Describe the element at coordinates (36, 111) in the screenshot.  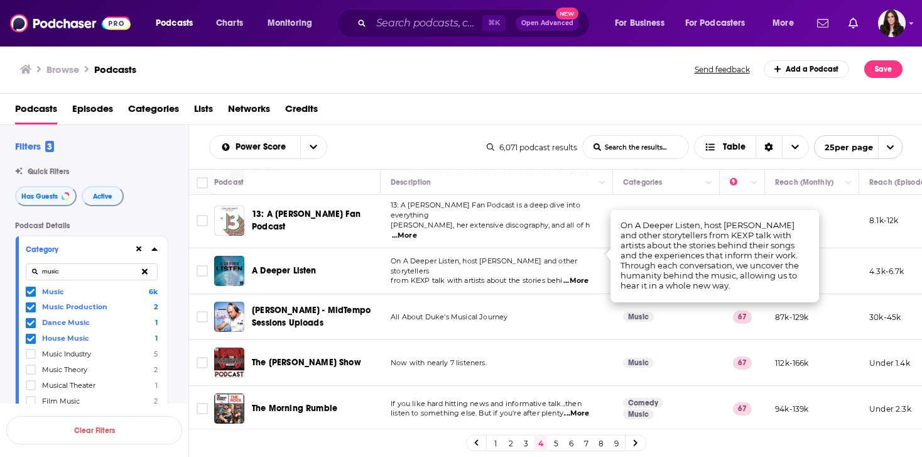
I see `span: Podcasts` at that location.